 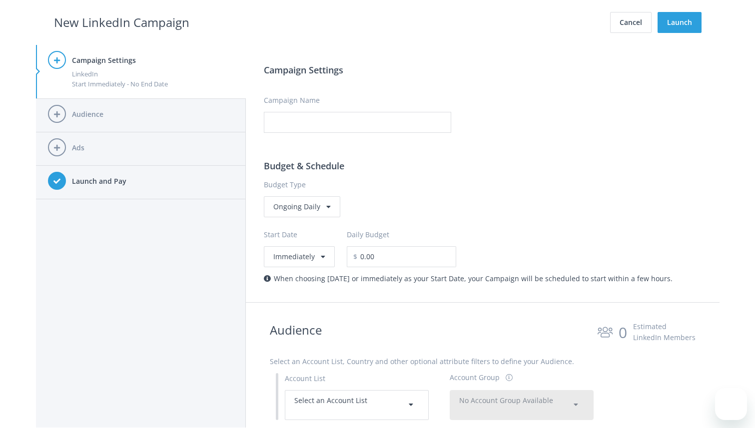 What do you see at coordinates (368, 235) in the screenshot?
I see `label: Daily Budget` at bounding box center [368, 235].